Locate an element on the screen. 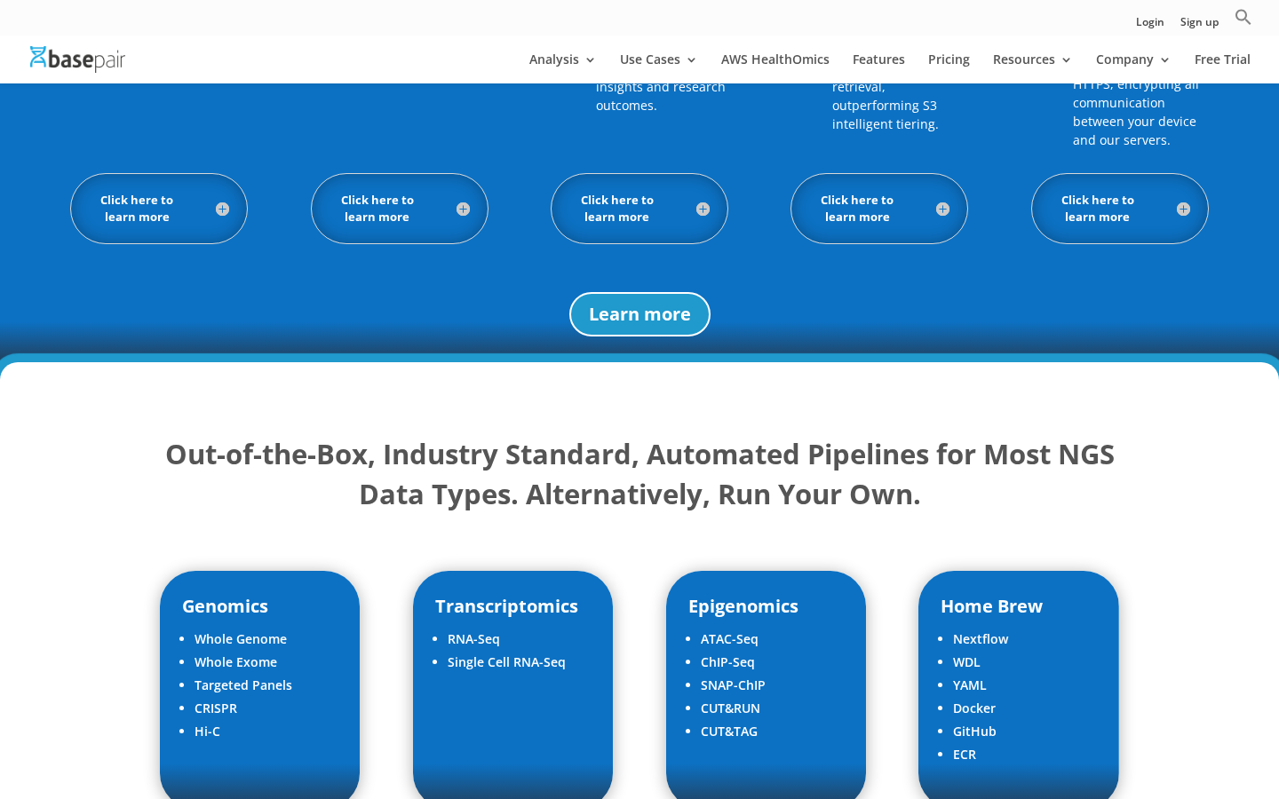 This screenshot has width=1279, height=799. li: Nextflow is located at coordinates (1024, 640).